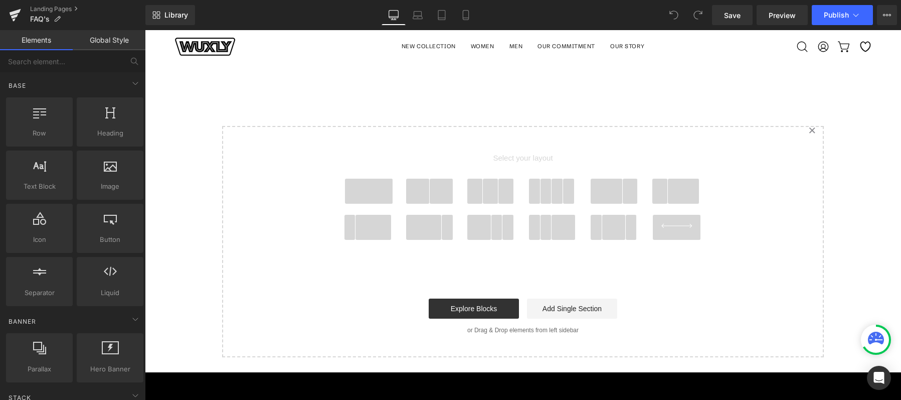  I want to click on button: Undo, so click(674, 15).